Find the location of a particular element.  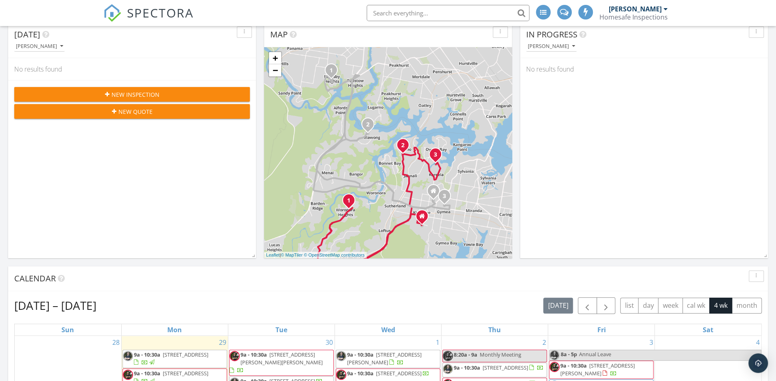

a: Go to September 30, 2025 is located at coordinates (329, 343).